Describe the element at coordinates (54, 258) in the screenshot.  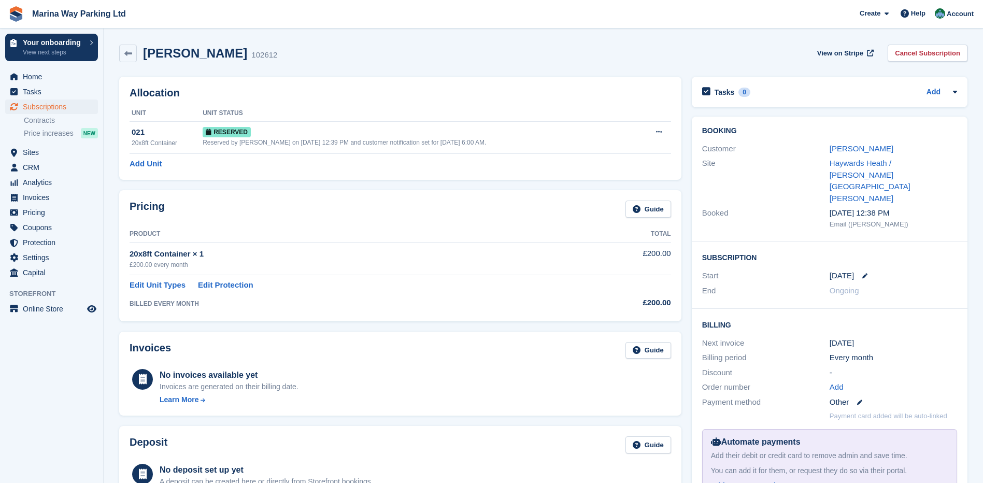
I see `span: Settings` at that location.